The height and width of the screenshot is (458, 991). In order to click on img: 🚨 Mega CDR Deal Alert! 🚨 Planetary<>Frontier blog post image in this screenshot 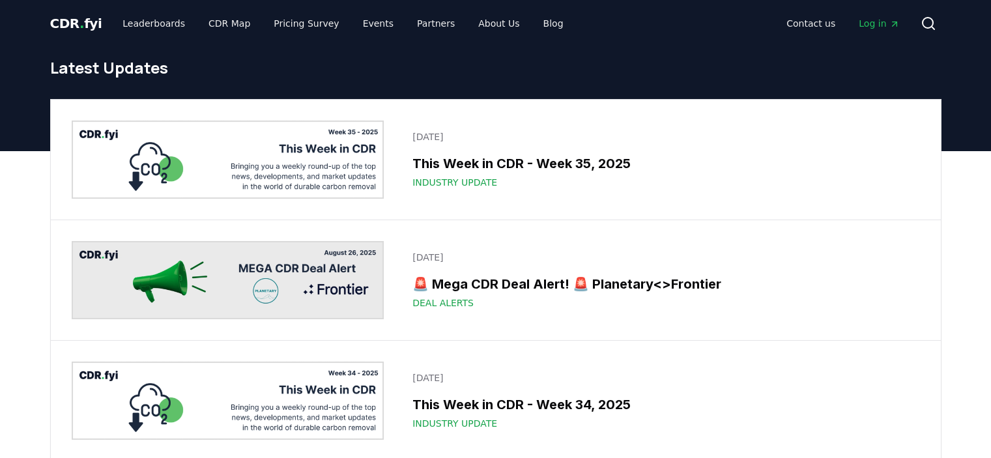, I will do `click(228, 280)`.